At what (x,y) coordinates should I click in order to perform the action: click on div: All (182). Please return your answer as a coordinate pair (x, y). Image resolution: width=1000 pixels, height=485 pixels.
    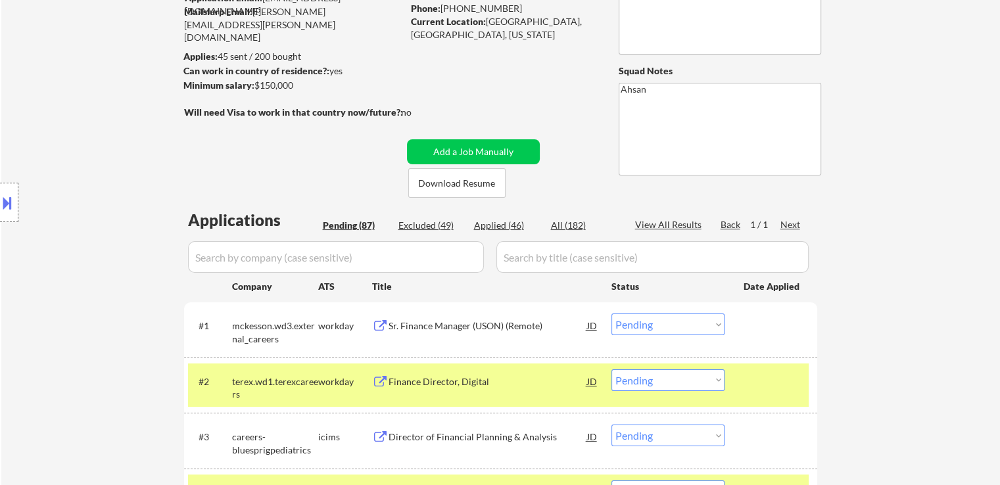
    Looking at the image, I should click on (584, 226).